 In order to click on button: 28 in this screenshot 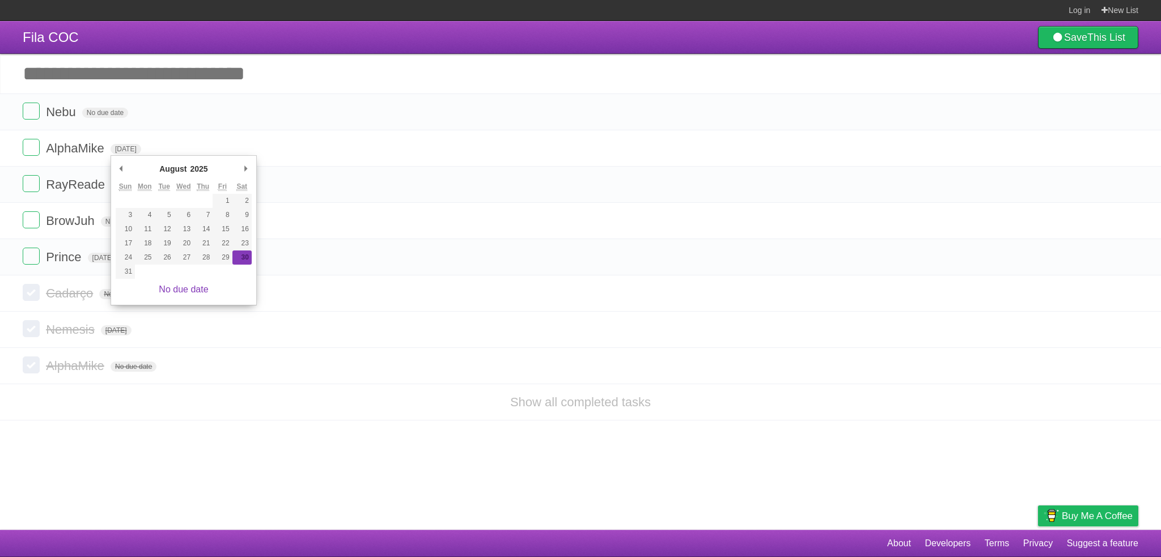, I will do `click(203, 257)`.